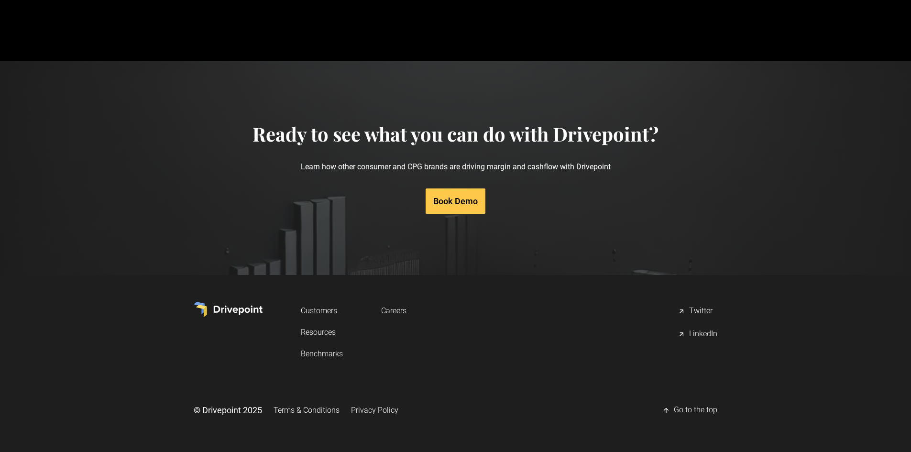 The image size is (911, 452). I want to click on p: Learn how other consumer and CPG brands are driving margin and cashflow with Drivepoint, so click(455, 166).